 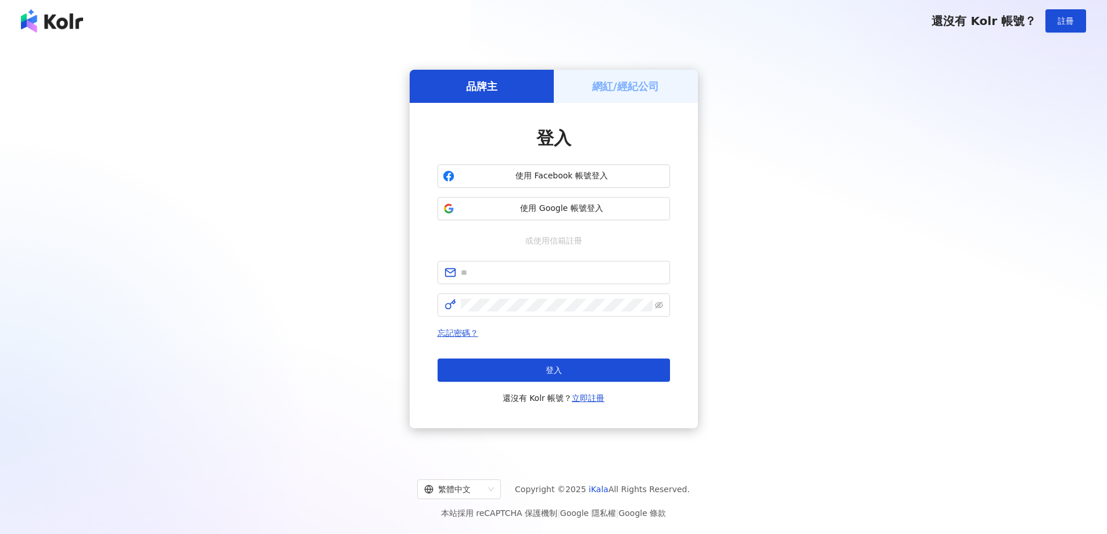 What do you see at coordinates (554, 370) in the screenshot?
I see `button: 登入` at bounding box center [554, 370].